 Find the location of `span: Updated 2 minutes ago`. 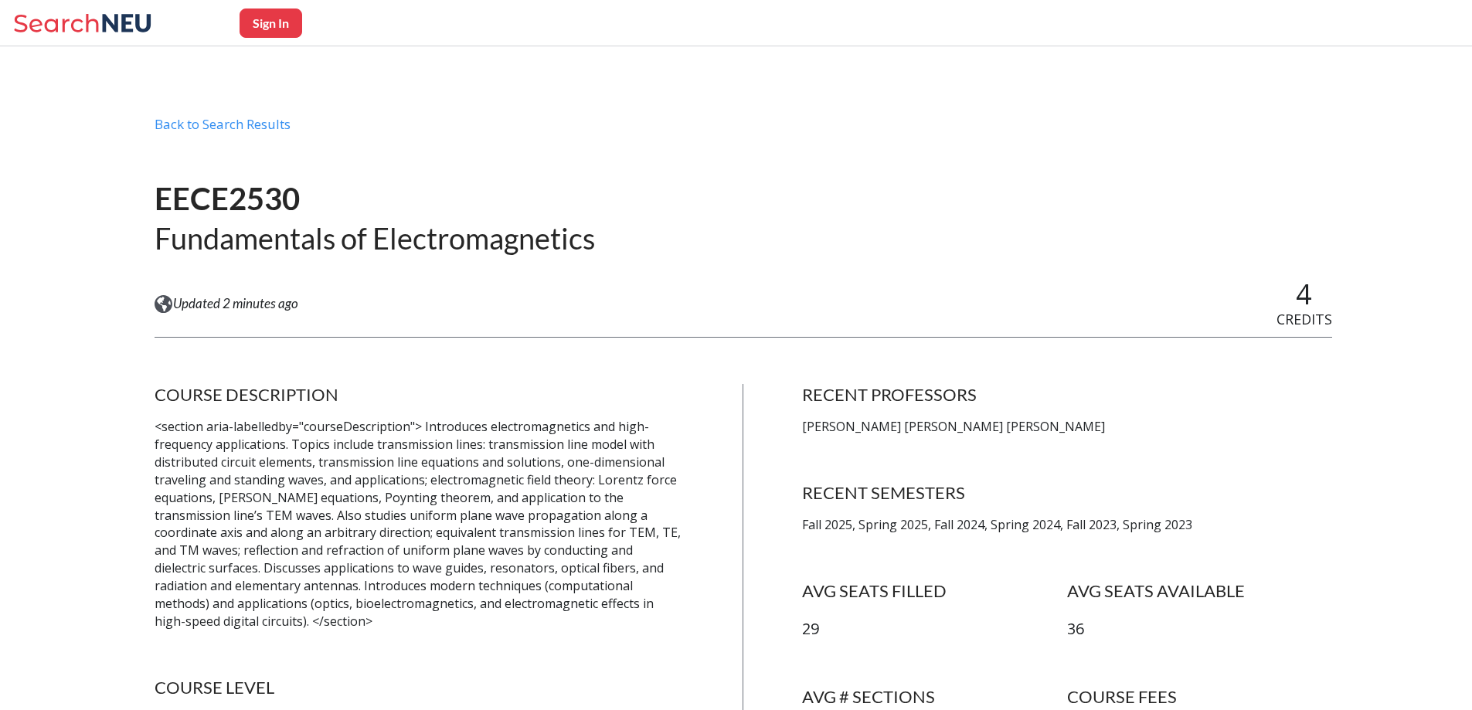

span: Updated 2 minutes ago is located at coordinates (236, 304).